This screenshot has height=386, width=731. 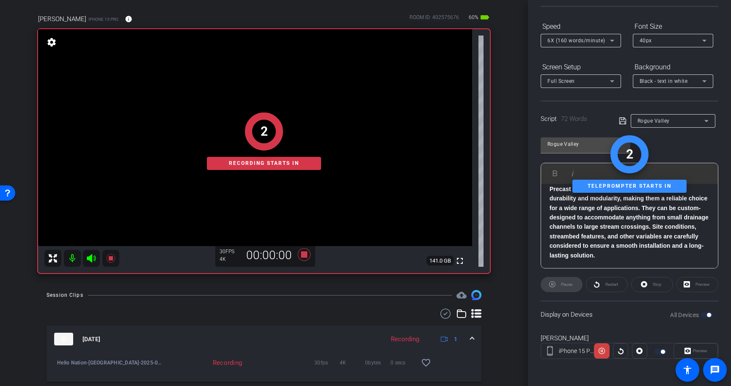 What do you see at coordinates (461, 295) in the screenshot?
I see `mat-icon: cloud_upload` at bounding box center [461, 295].